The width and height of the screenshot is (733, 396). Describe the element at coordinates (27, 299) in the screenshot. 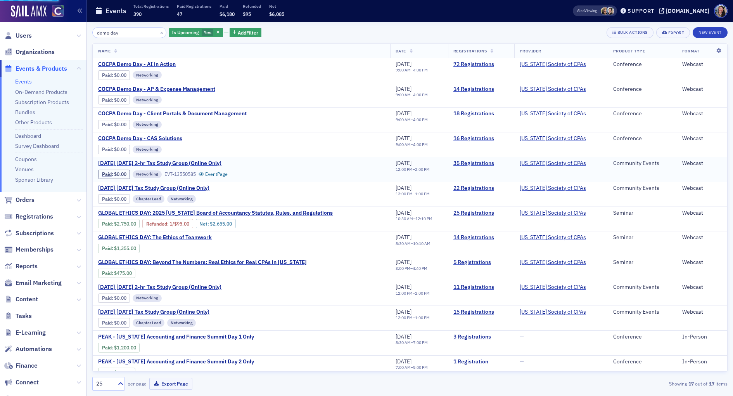

I see `span: Content` at that location.